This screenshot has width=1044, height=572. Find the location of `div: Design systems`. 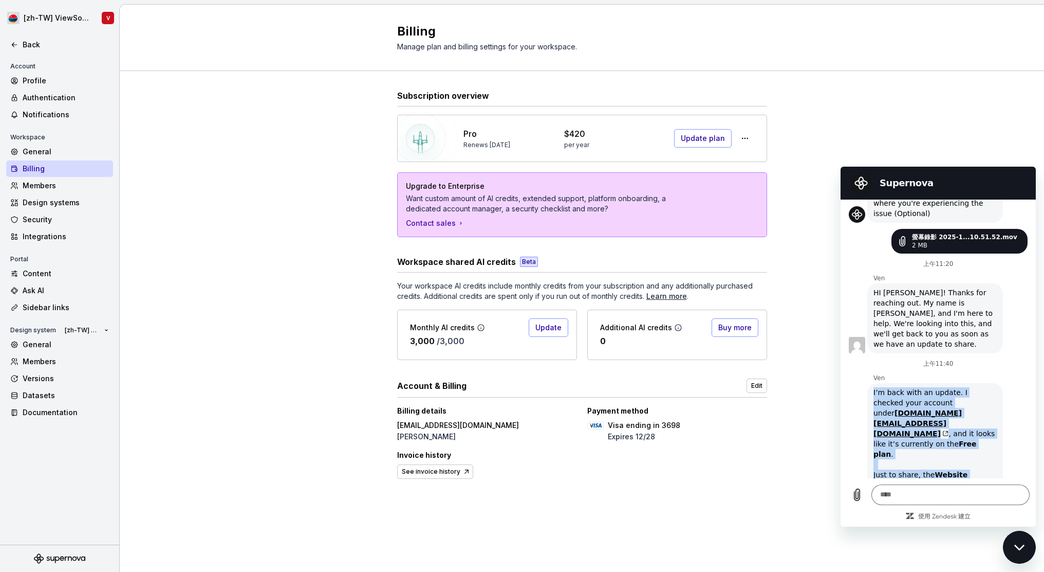

div: Design systems is located at coordinates (66, 203).